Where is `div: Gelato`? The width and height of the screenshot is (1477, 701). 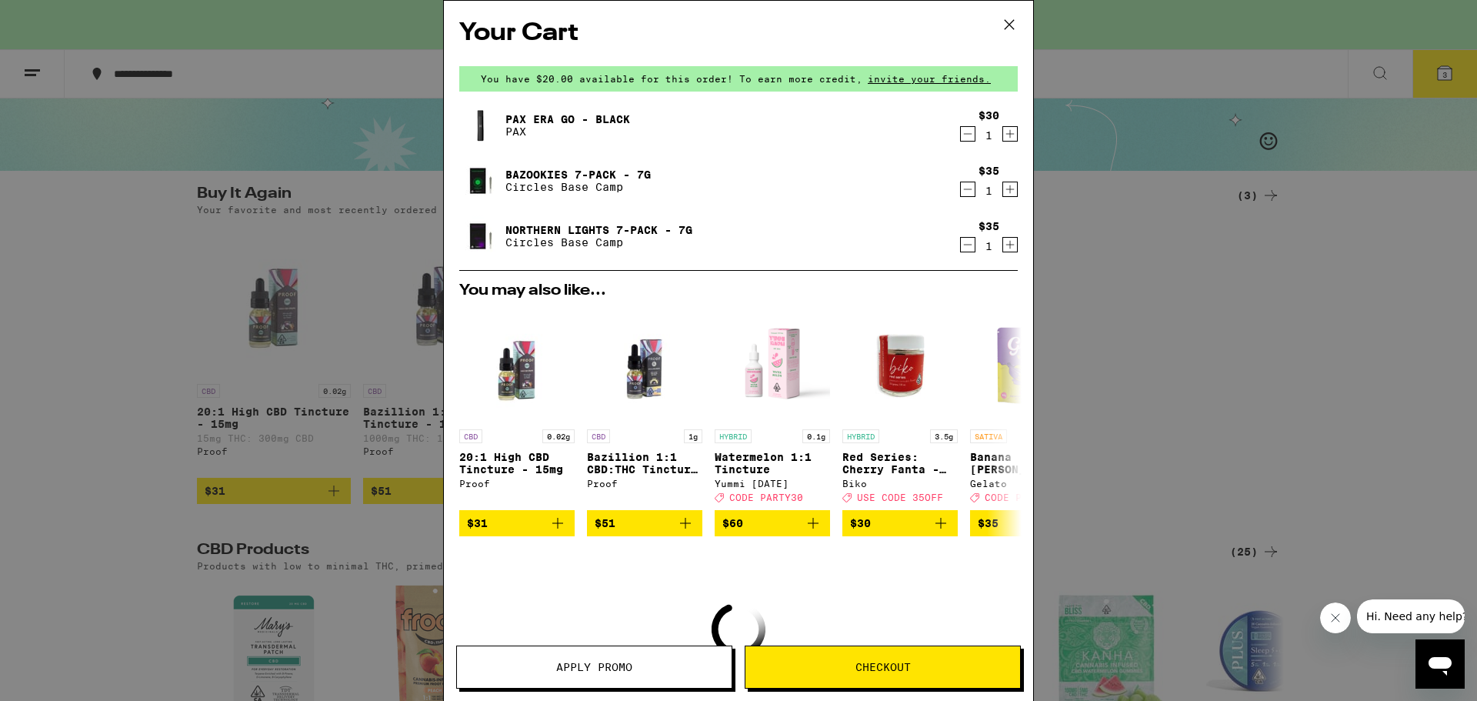
div: Gelato is located at coordinates (1028, 483).